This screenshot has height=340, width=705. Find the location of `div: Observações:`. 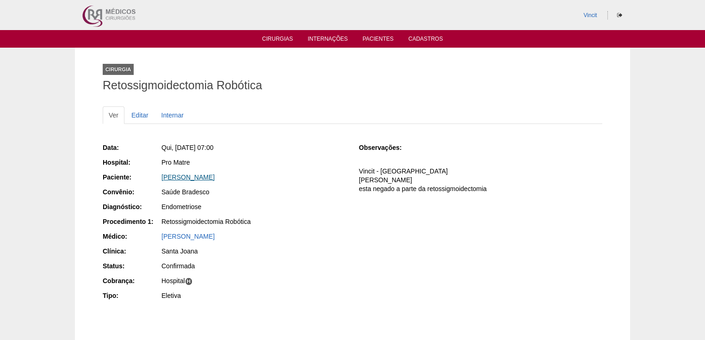

div: Observações: is located at coordinates (387, 147).